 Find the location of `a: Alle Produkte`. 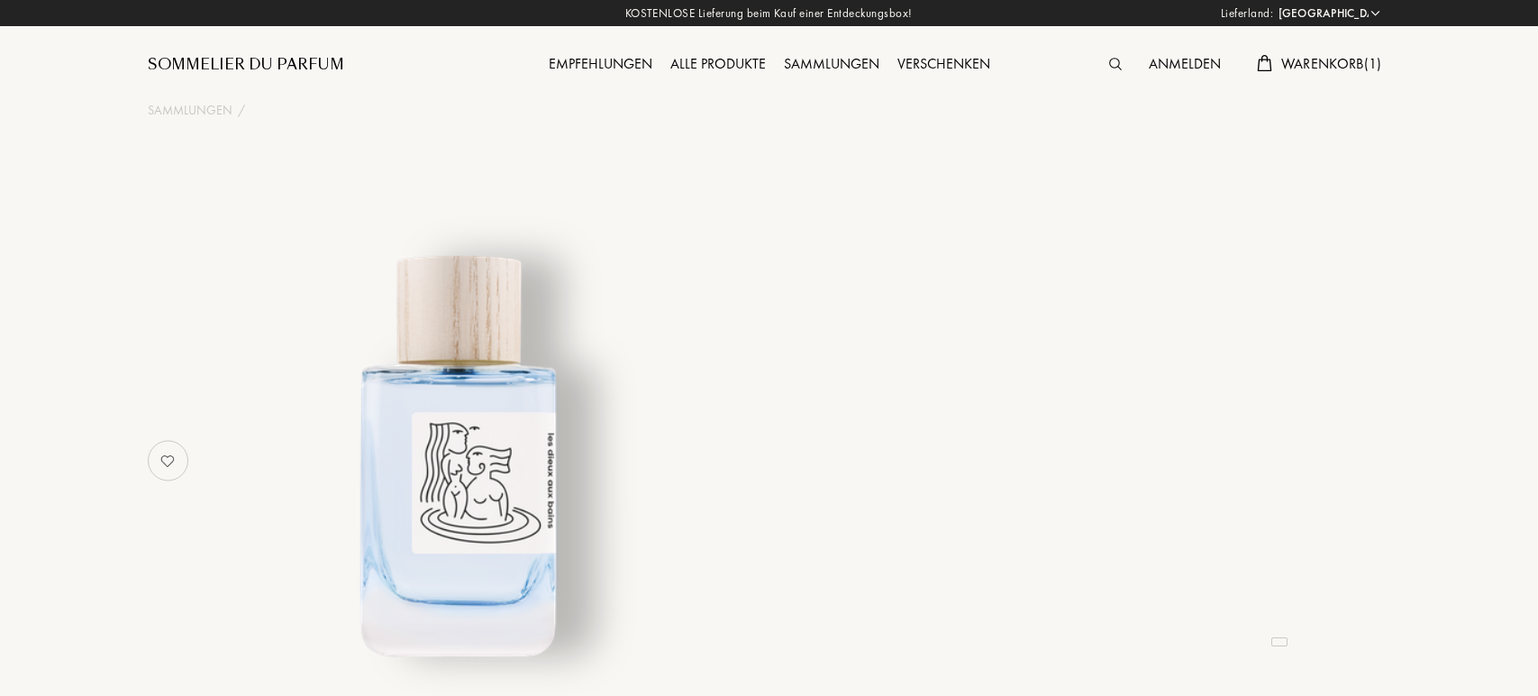

a: Alle Produkte is located at coordinates (718, 63).